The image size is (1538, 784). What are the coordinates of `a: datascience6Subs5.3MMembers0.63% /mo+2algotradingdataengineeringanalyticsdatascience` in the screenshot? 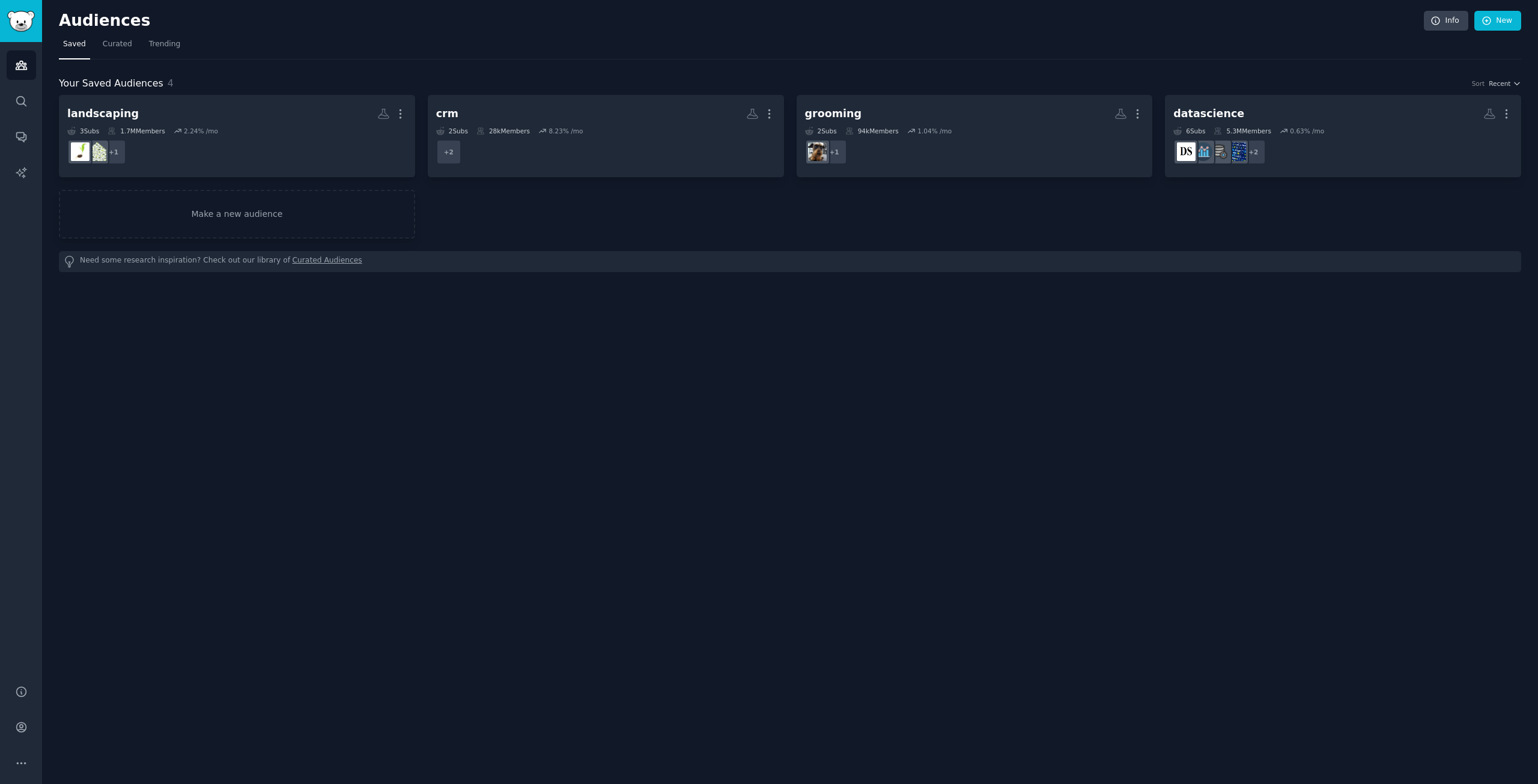 It's located at (1343, 135).